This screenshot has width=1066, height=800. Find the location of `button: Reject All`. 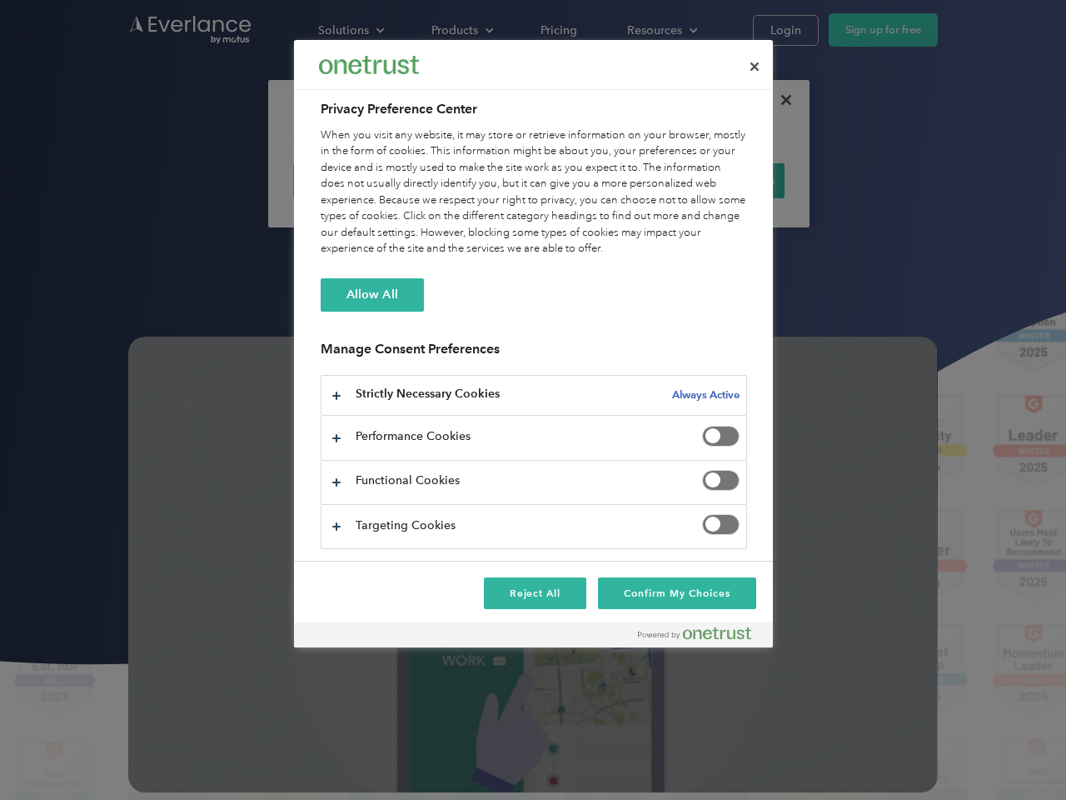

button: Reject All is located at coordinates (536, 593).